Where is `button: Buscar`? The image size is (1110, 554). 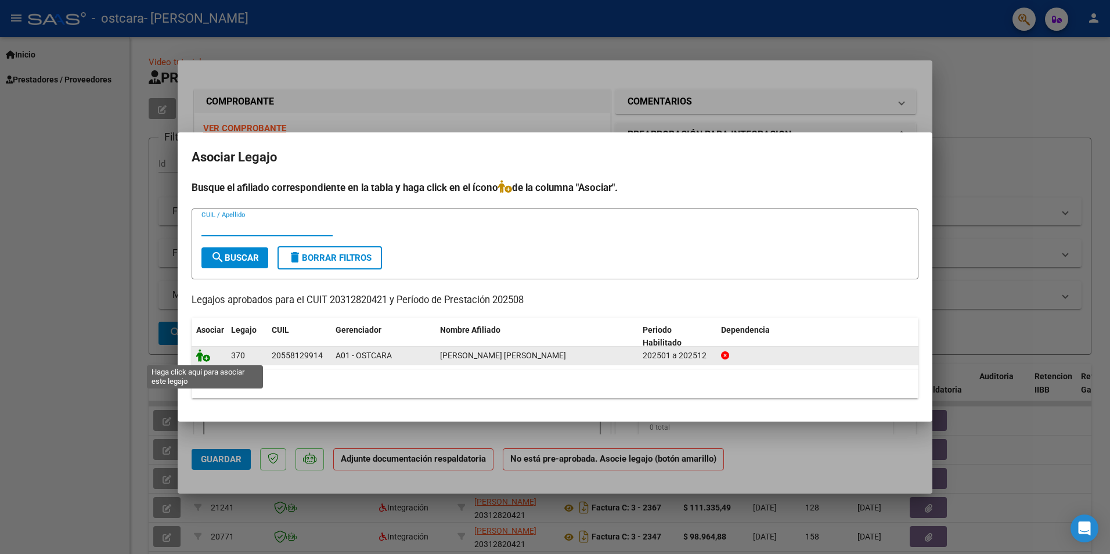
button: Buscar is located at coordinates (235, 258).